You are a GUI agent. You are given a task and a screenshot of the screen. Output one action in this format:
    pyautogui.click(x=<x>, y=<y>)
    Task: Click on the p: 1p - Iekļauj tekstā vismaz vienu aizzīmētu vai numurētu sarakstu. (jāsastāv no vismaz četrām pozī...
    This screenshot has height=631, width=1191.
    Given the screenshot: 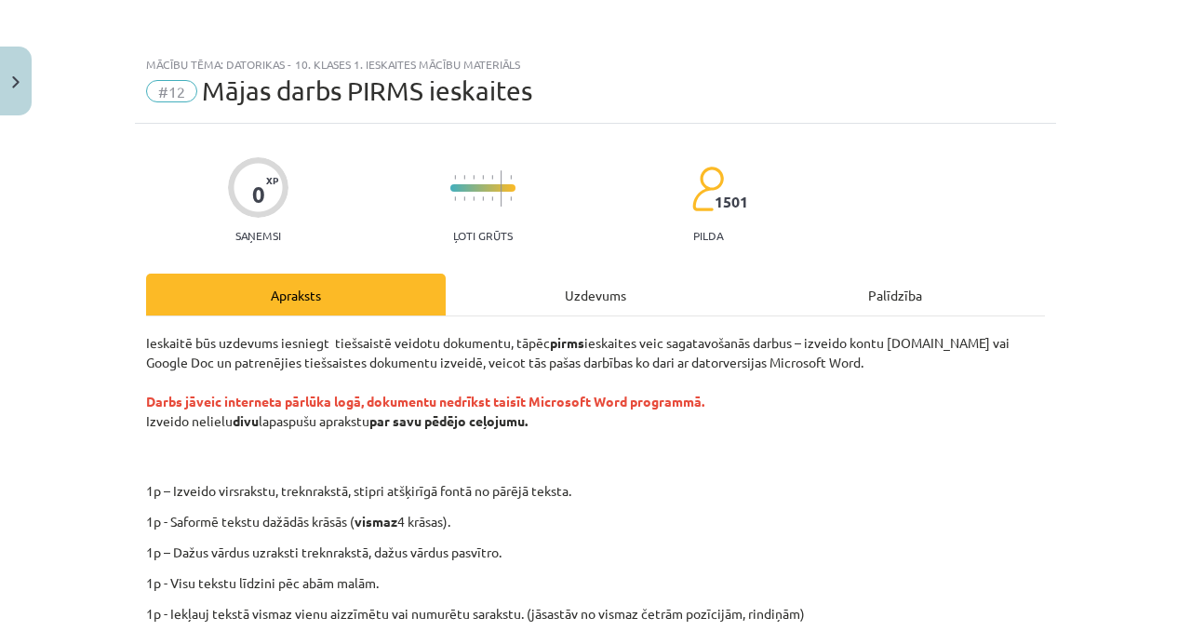 What is the action you would take?
    pyautogui.click(x=596, y=613)
    